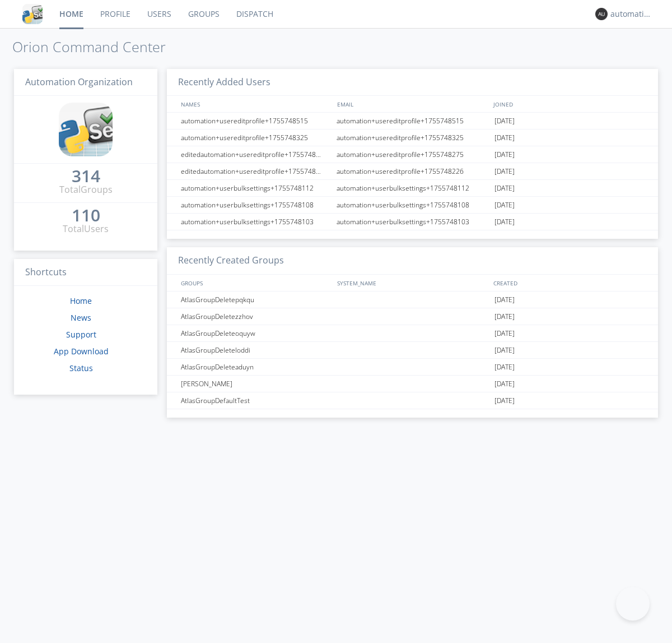  What do you see at coordinates (255, 366) in the screenshot?
I see `div: AtlasGroupDeleteaduyn` at bounding box center [255, 366].